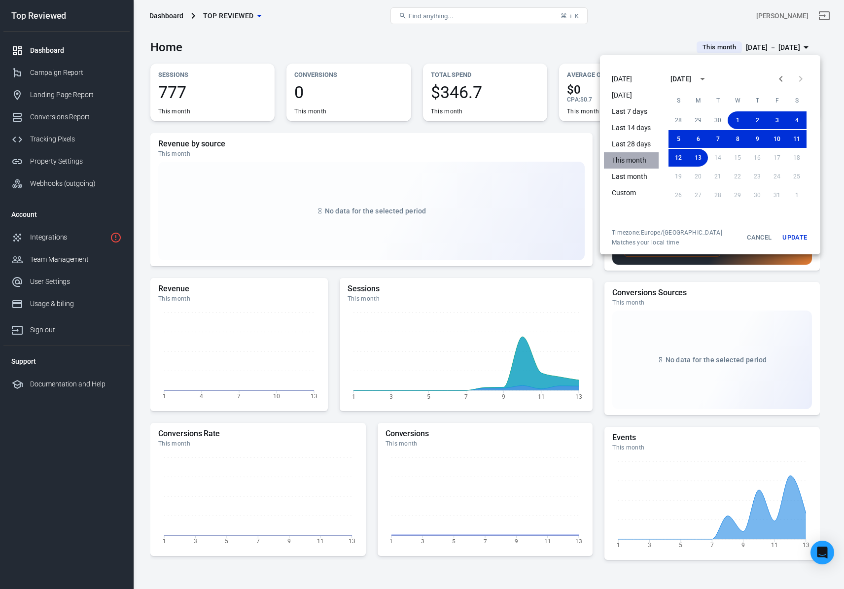 This screenshot has height=589, width=844. What do you see at coordinates (797, 139) in the screenshot?
I see `button: 11` at bounding box center [797, 139].